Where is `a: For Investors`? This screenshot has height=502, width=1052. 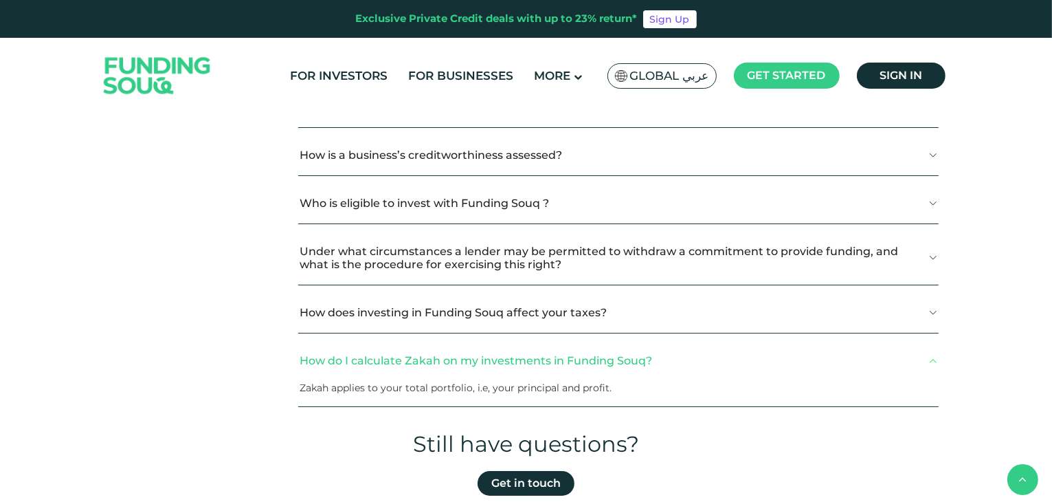 a: For Investors is located at coordinates (339, 76).